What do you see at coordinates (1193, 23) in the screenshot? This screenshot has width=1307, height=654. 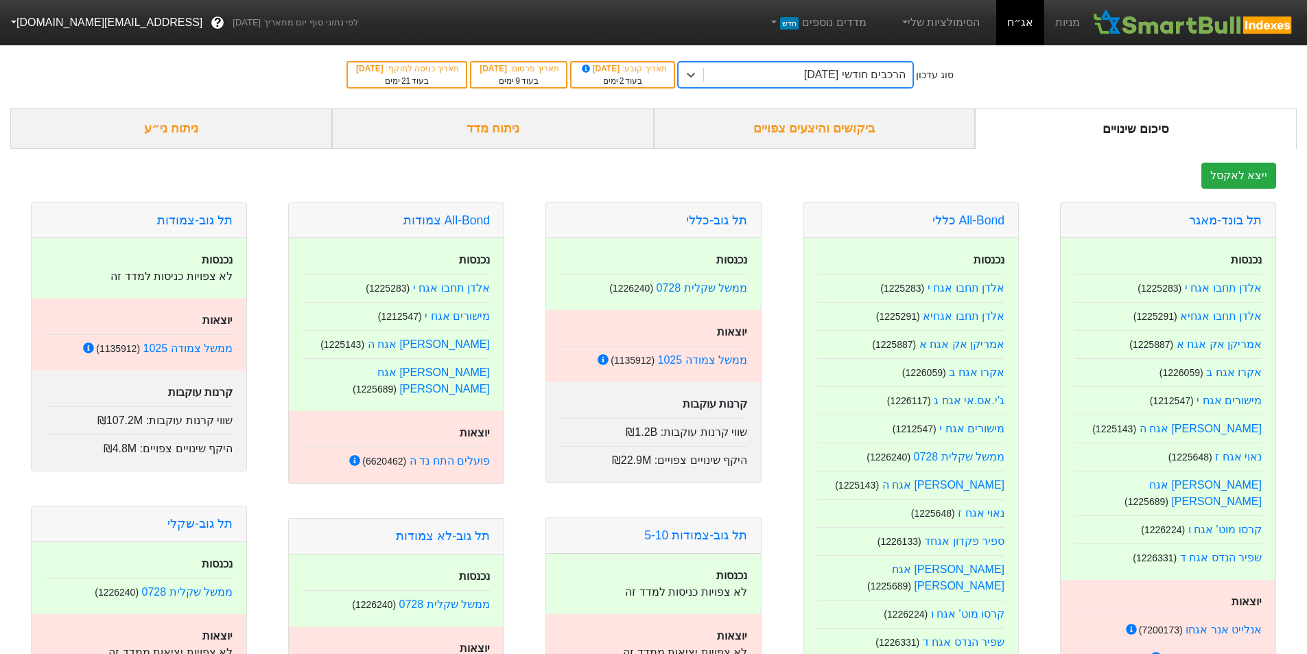 I see `img: SmartBull` at bounding box center [1193, 23].